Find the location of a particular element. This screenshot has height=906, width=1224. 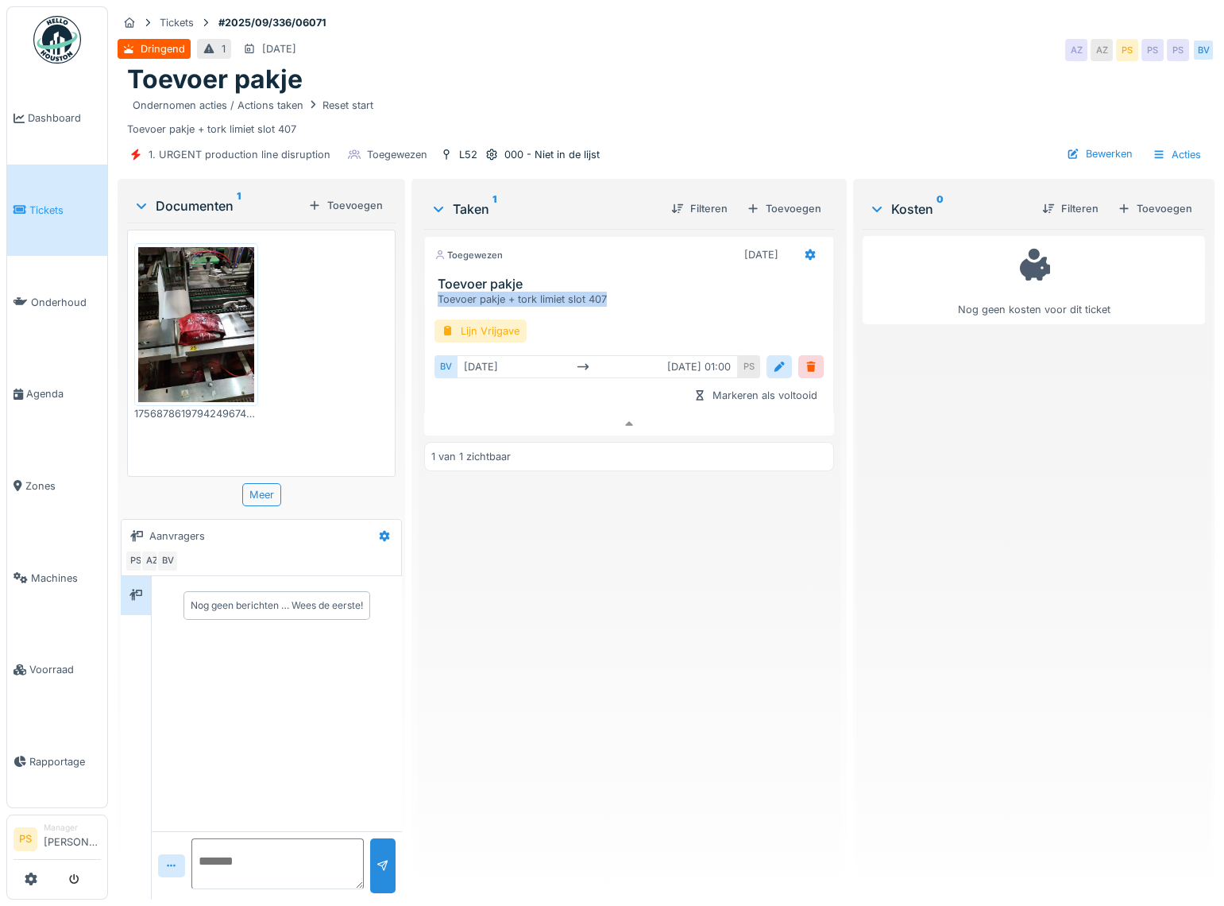

div: 000 - Niet in de lijst is located at coordinates (552, 154).